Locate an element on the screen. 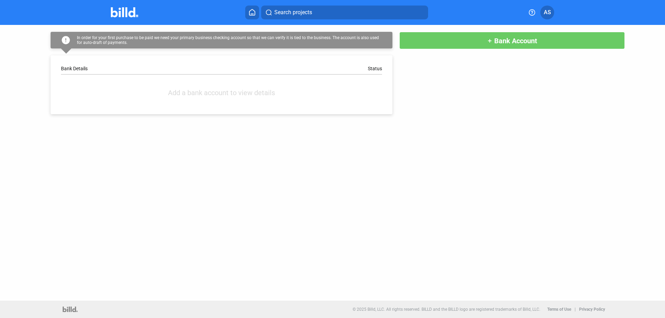 The image size is (665, 318). img: Billd Company Logo is located at coordinates (124, 12).